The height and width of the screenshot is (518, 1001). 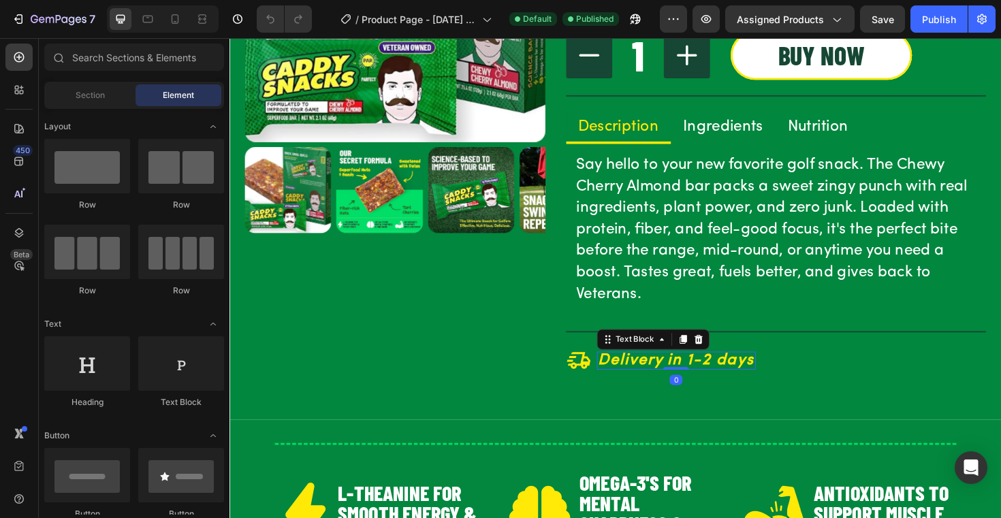 What do you see at coordinates (780, 19) in the screenshot?
I see `span: Assigned Products` at bounding box center [780, 19].